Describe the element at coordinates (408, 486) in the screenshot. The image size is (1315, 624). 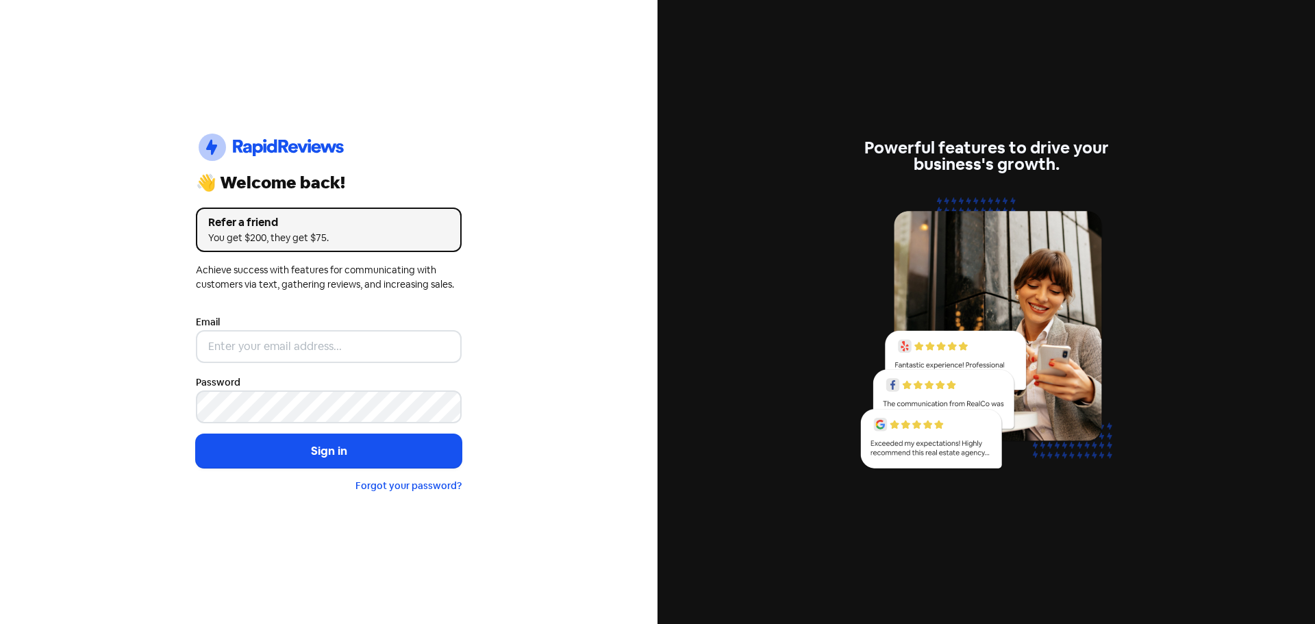
I see `a: Forgot your password?` at that location.